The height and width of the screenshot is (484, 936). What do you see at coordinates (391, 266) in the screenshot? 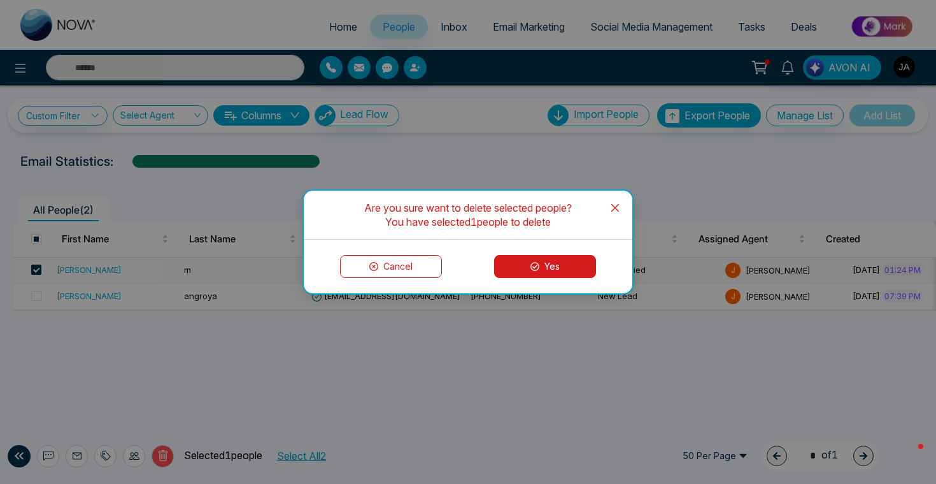
I see `button: Cancel` at bounding box center [391, 266].